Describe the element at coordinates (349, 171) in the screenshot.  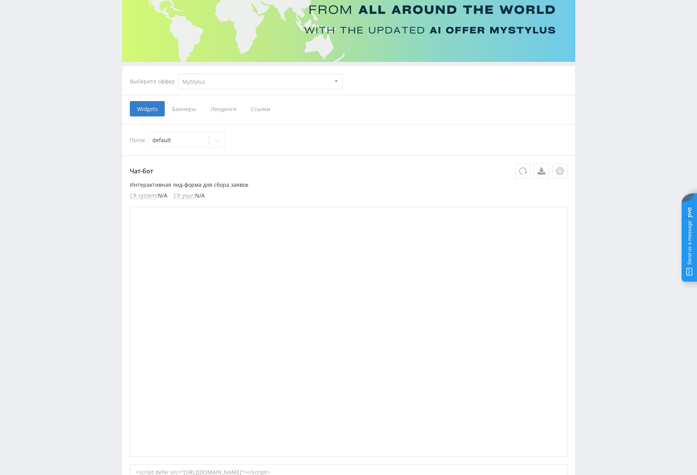
I see `p: Чат-бот` at that location.